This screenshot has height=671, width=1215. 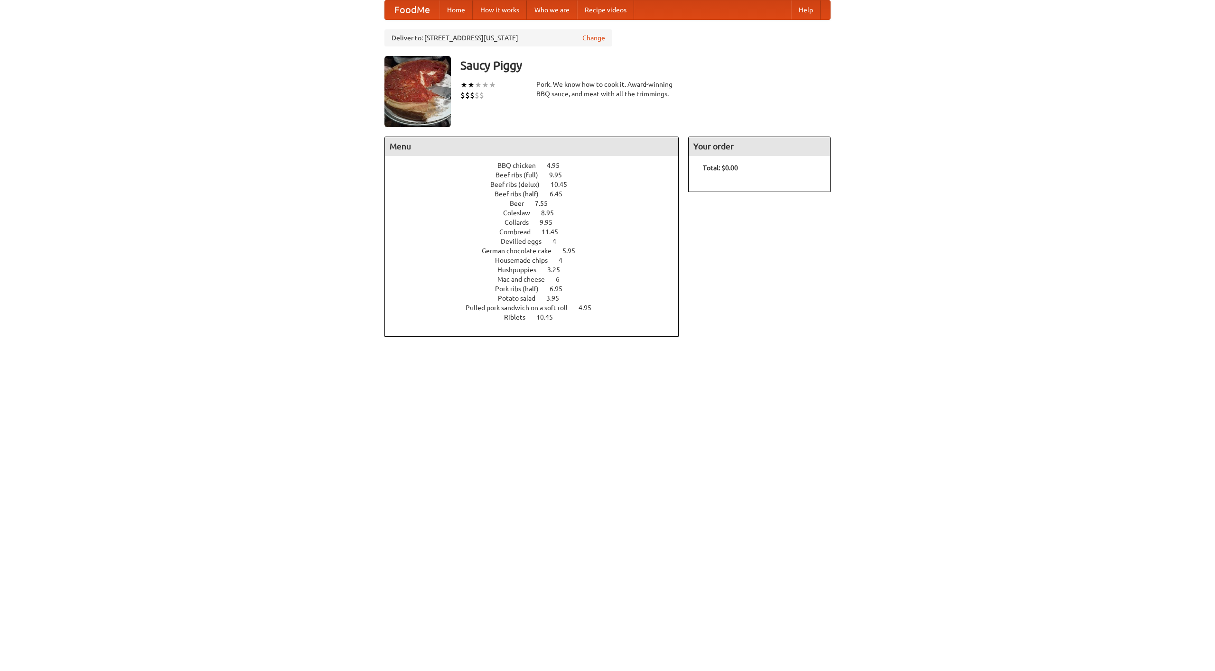 I want to click on a: How it works, so click(x=500, y=10).